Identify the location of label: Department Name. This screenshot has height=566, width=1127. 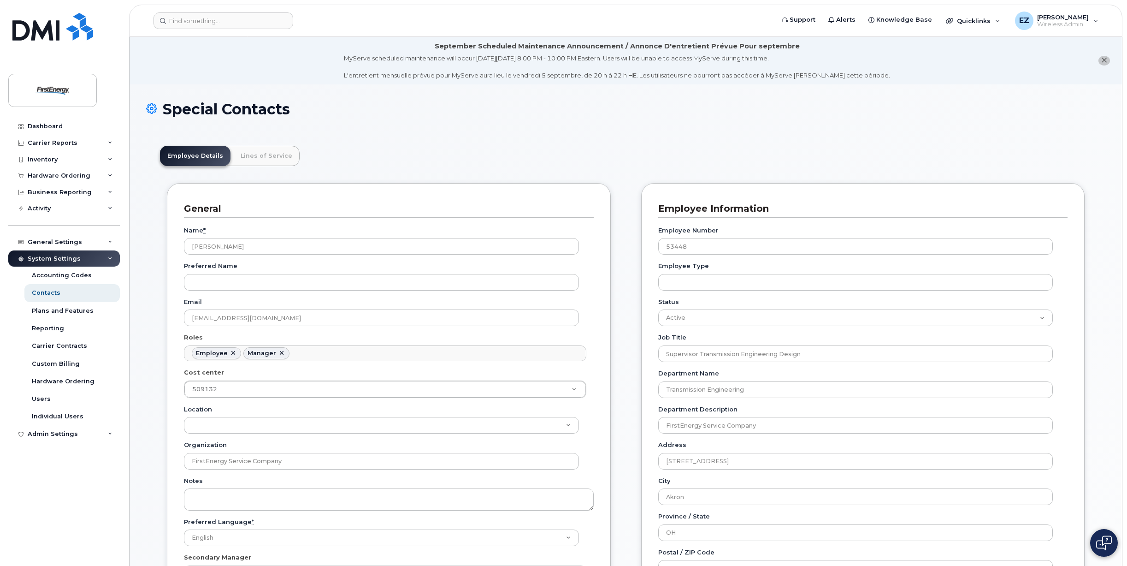
(689, 373).